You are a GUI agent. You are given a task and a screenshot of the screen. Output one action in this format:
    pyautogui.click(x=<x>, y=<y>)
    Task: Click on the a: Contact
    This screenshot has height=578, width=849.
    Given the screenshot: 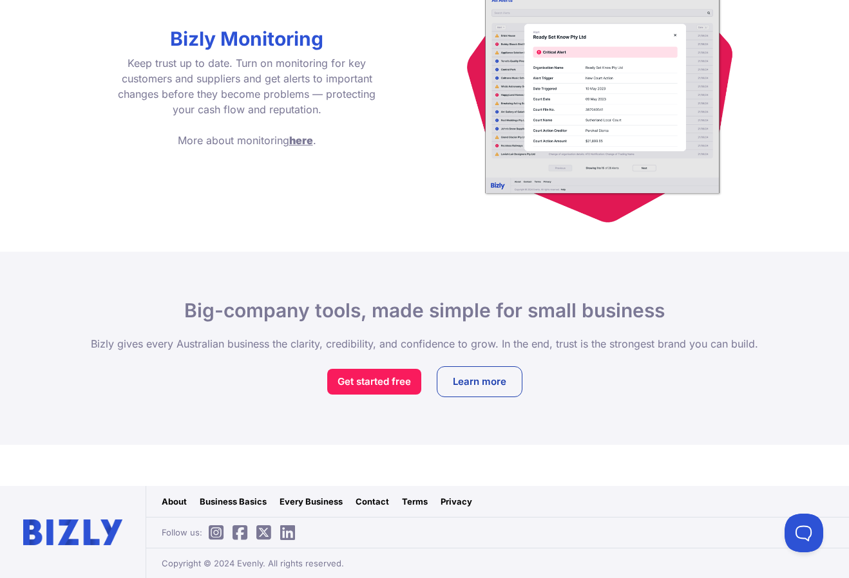 What is the action you would take?
    pyautogui.click(x=372, y=502)
    